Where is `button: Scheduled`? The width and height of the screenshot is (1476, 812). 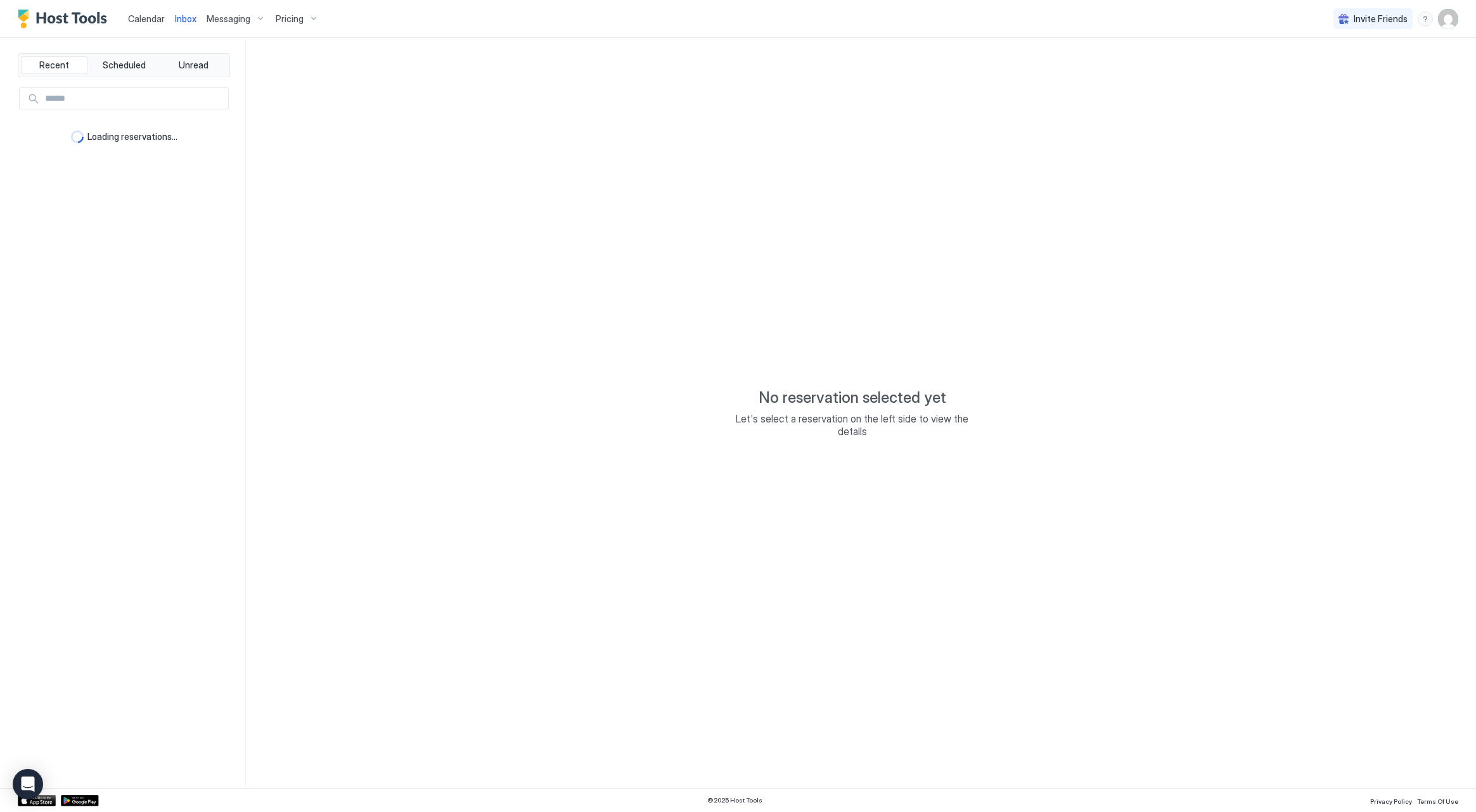 button: Scheduled is located at coordinates (124, 65).